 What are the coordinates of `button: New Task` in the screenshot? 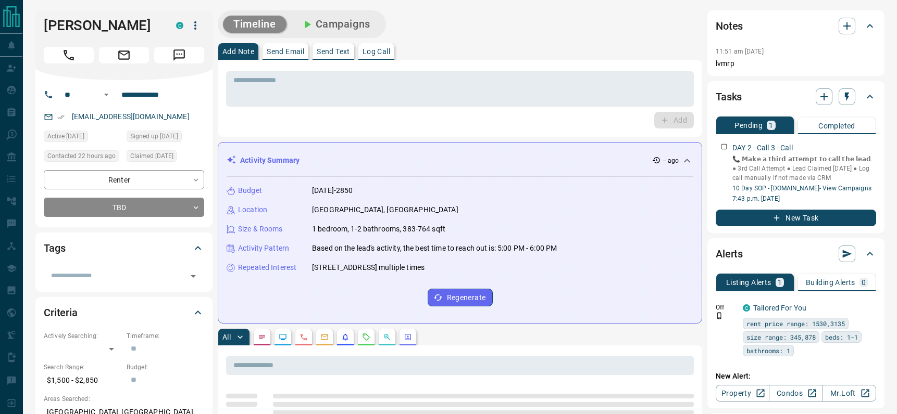 It's located at (796, 218).